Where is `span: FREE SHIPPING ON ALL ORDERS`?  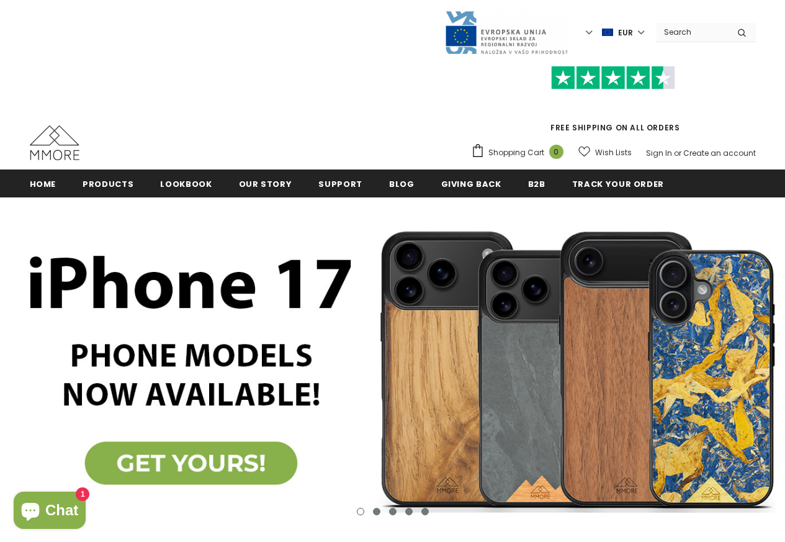
span: FREE SHIPPING ON ALL ORDERS is located at coordinates (613, 102).